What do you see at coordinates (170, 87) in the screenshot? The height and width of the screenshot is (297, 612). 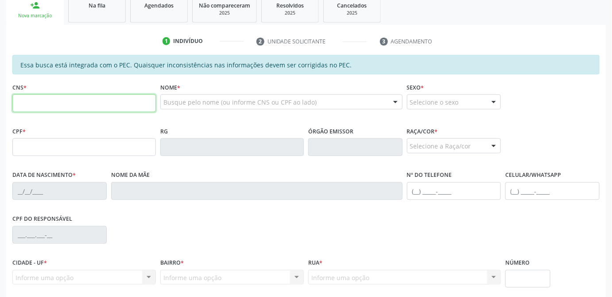 I see `label: Nome` at bounding box center [170, 87].